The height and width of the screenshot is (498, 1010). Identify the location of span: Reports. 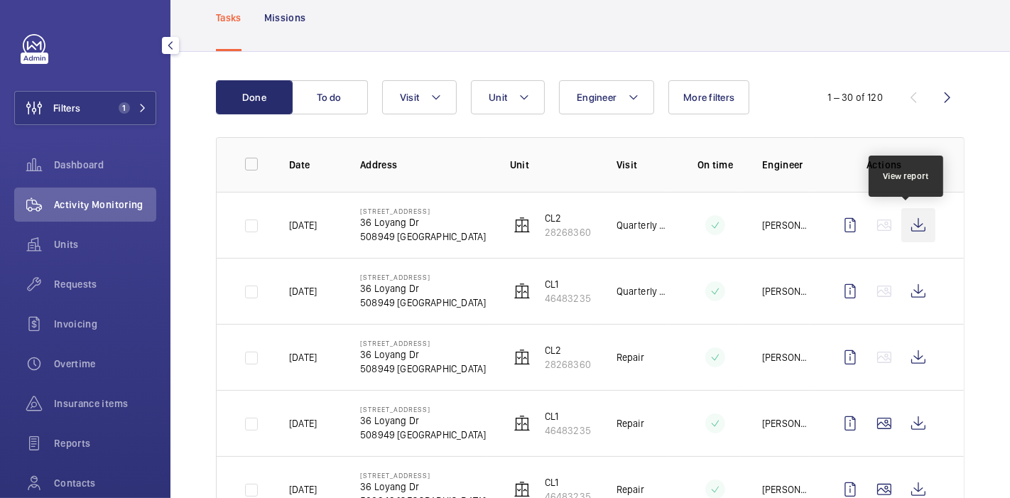
(105, 443).